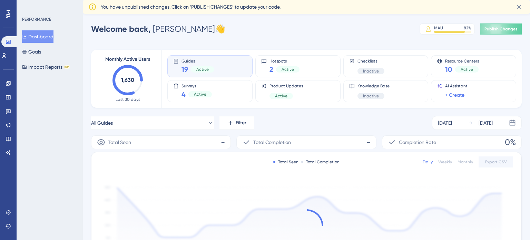 This screenshot has width=530, height=240. Describe the element at coordinates (272, 142) in the screenshot. I see `span: Total Completion` at that location.